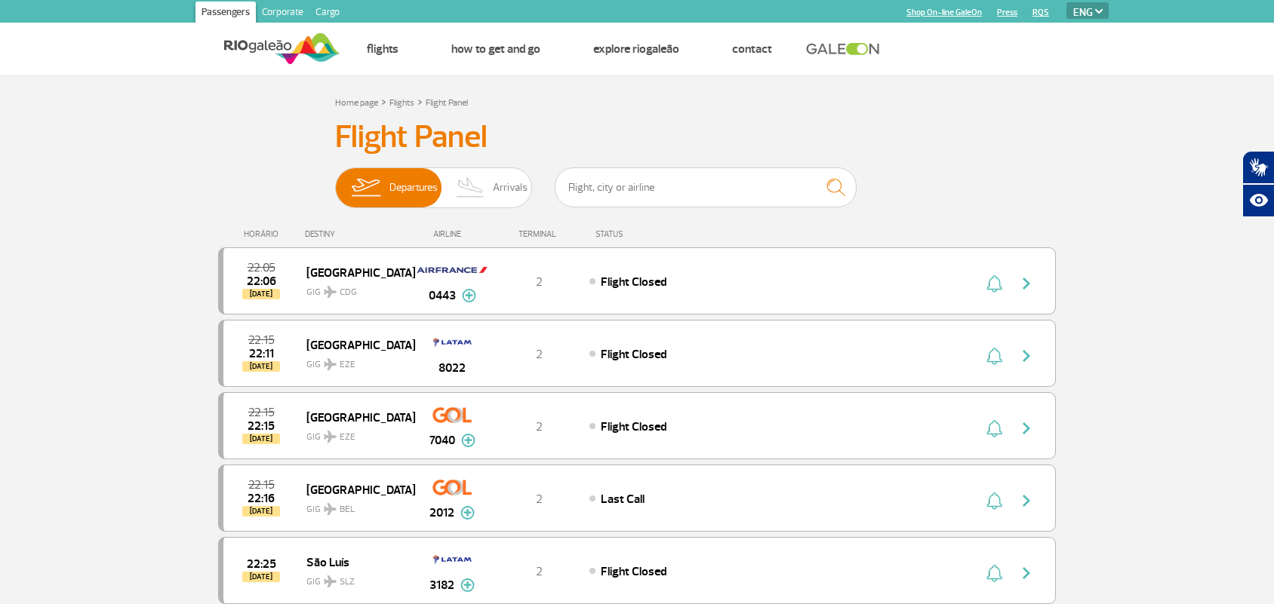 The image size is (1274, 604). Describe the element at coordinates (347, 583) in the screenshot. I see `span: SLZ` at that location.